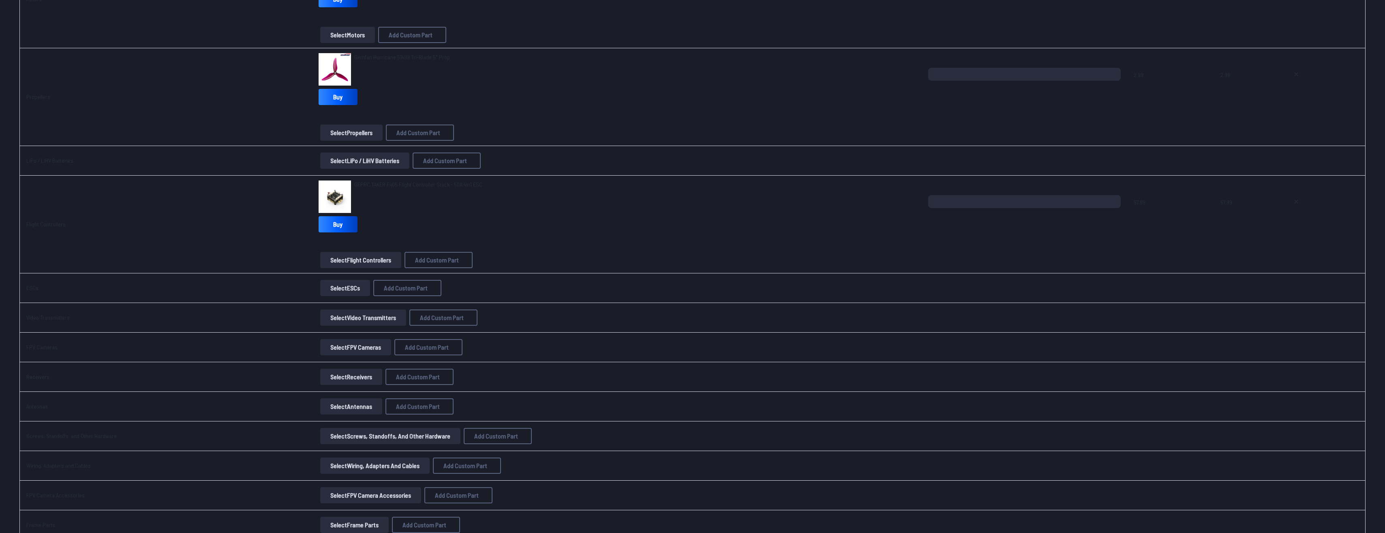 This screenshot has width=1385, height=533. I want to click on a: Frame Parts, so click(41, 524).